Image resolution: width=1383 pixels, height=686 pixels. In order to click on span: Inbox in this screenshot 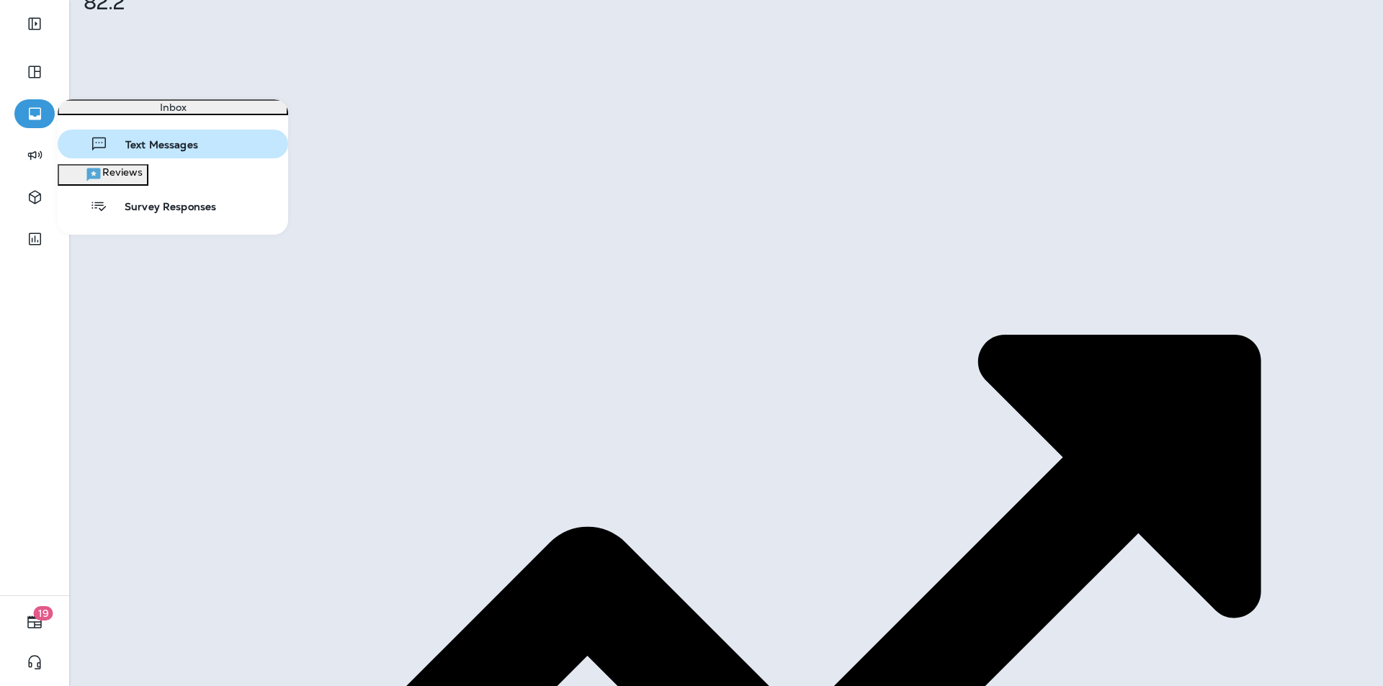, I will do `click(173, 107)`.